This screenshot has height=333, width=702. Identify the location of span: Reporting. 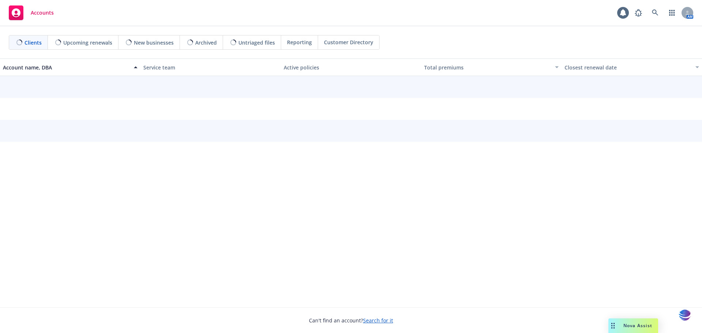
(299, 42).